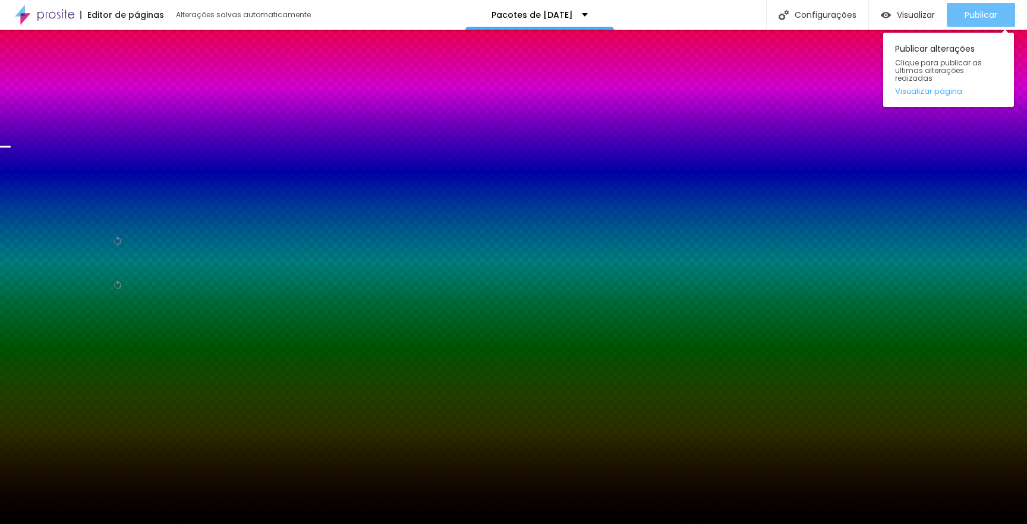 Image resolution: width=1027 pixels, height=524 pixels. What do you see at coordinates (949, 70) in the screenshot?
I see `div: Publicar alterações` at bounding box center [949, 70].